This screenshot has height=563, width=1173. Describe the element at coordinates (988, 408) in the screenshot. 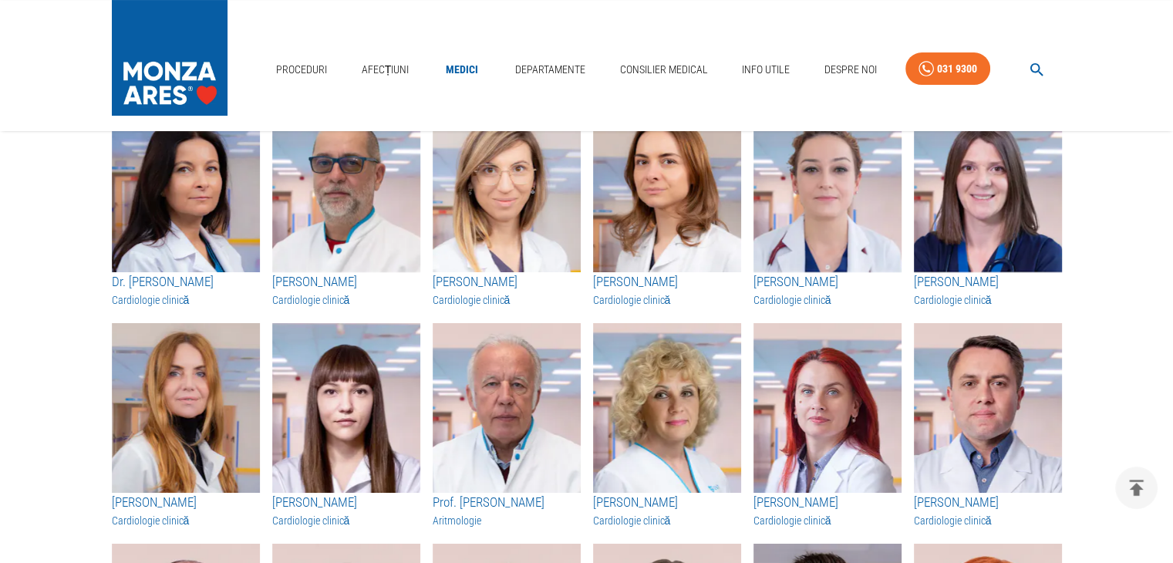

I see `img: Dr. Cristian Petra` at that location.